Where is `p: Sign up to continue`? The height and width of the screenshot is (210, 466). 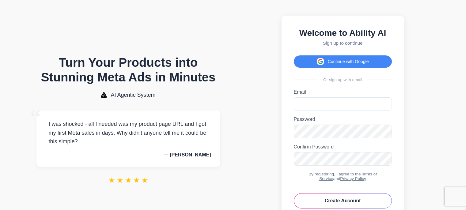 p: Sign up to continue is located at coordinates (342, 43).